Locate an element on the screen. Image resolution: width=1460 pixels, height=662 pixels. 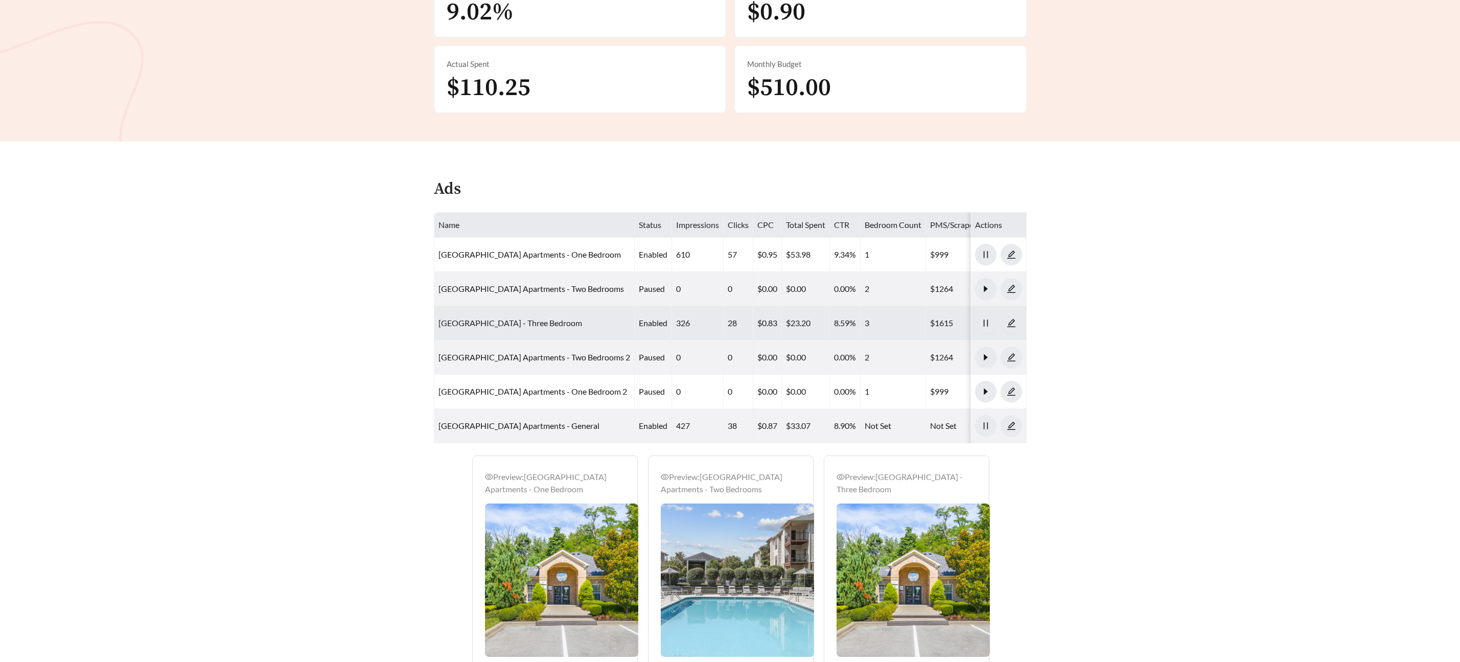
th: Bedroom Count is located at coordinates (893, 225).